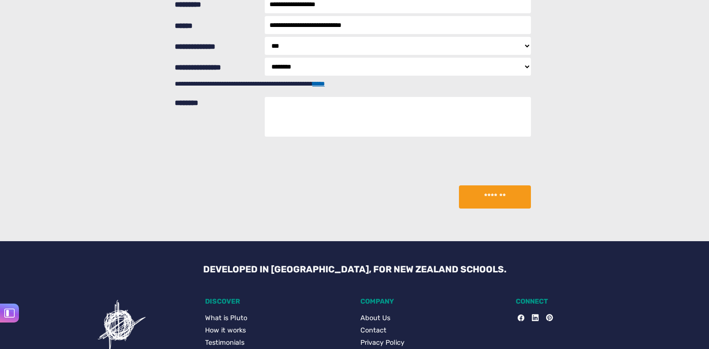 The width and height of the screenshot is (709, 349). What do you see at coordinates (432, 319) in the screenshot?
I see `a: About Us` at bounding box center [432, 319].